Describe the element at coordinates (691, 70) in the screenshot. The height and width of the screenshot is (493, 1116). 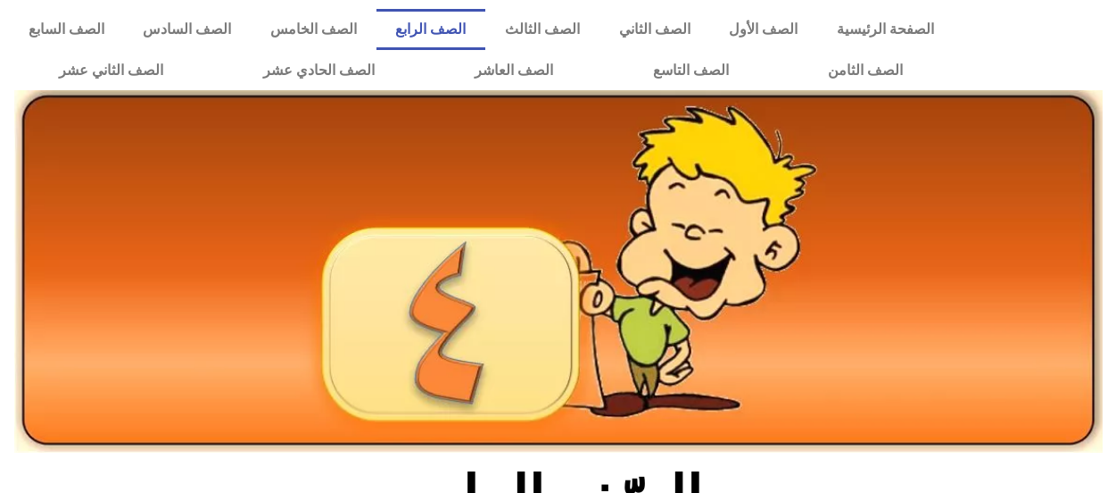
I see `a: الصف التاسع` at that location.